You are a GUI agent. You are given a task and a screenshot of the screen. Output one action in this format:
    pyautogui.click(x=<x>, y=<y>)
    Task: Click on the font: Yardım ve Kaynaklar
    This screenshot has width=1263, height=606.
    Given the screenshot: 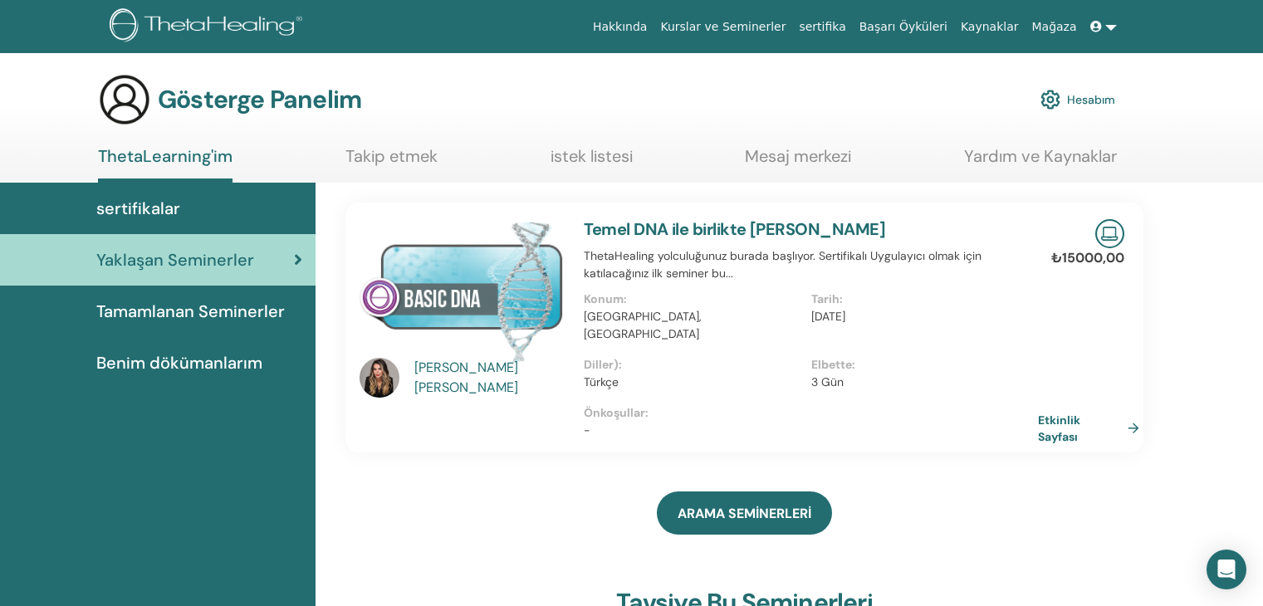 What is the action you would take?
    pyautogui.click(x=1040, y=156)
    